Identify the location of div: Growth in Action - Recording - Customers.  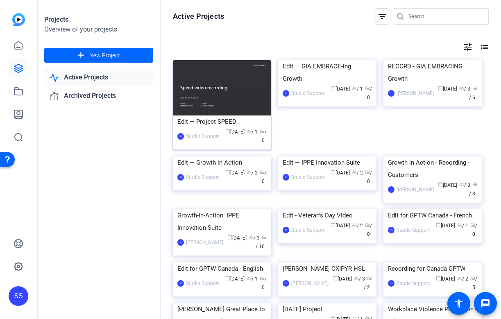
(432, 169).